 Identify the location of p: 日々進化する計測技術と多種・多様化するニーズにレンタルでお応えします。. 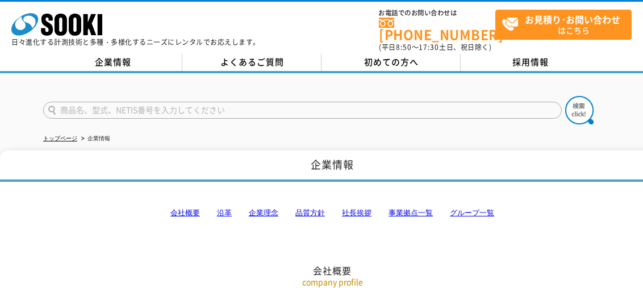
(136, 42).